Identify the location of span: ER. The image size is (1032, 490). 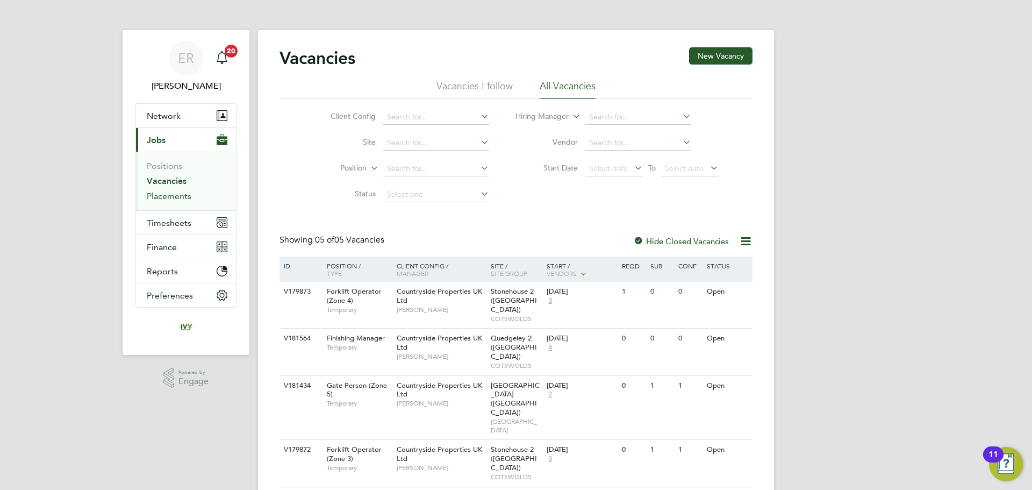
(186, 58).